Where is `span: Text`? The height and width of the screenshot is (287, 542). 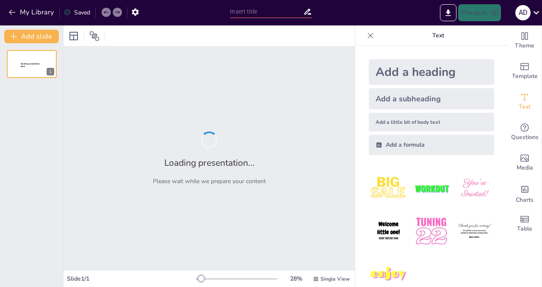
span: Text is located at coordinates (524, 107).